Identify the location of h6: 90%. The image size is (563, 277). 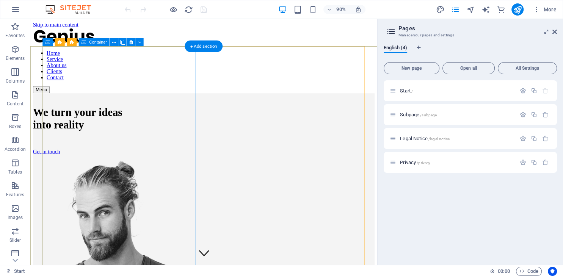
(341, 9).